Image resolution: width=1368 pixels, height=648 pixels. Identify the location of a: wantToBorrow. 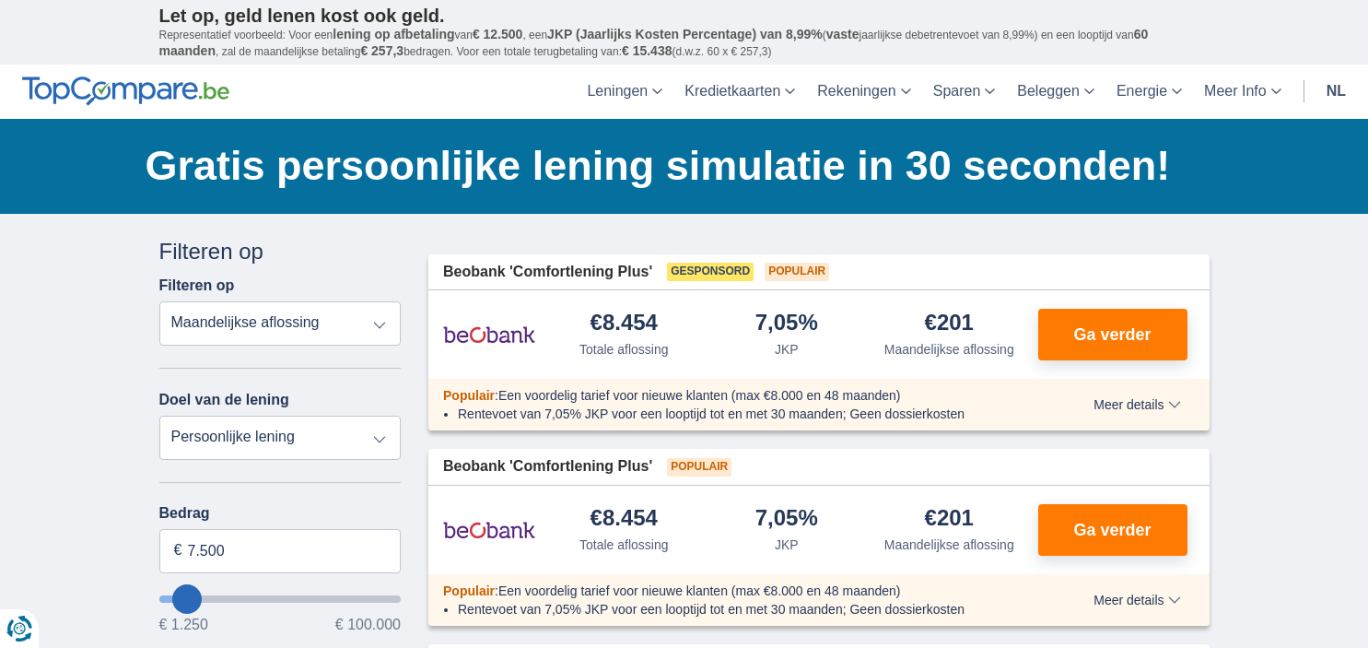
(280, 599).